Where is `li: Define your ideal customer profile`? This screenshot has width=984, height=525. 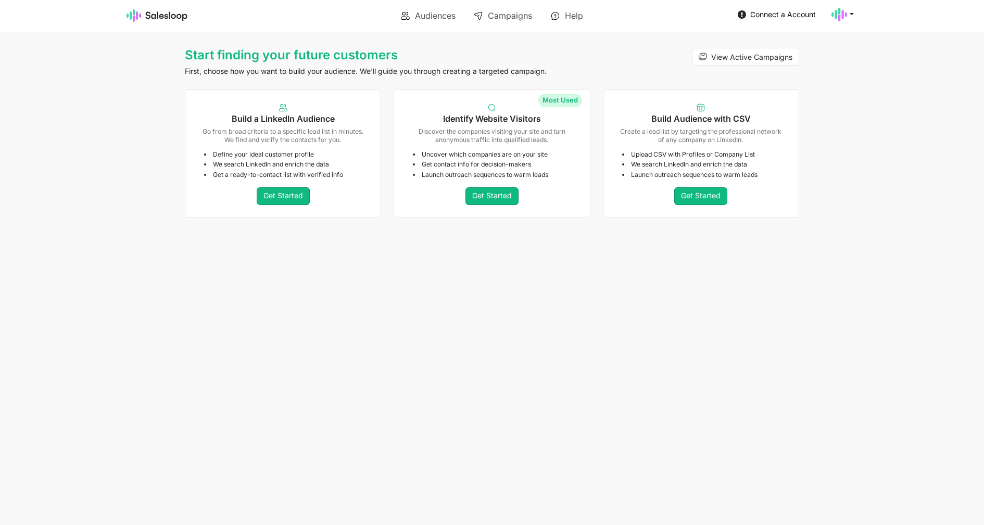 li: Define your ideal customer profile is located at coordinates (285, 155).